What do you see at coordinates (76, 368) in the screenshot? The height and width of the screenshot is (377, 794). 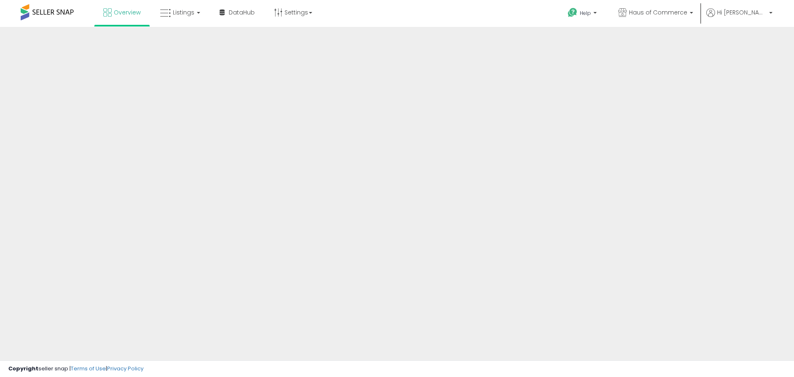 I see `div: seller snap | |` at bounding box center [76, 368].